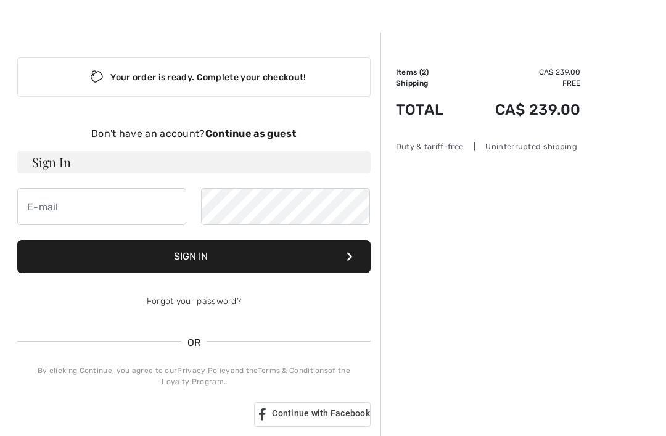 The width and height of the screenshot is (666, 436). What do you see at coordinates (429, 72) in the screenshot?
I see `td: Items ( )` at bounding box center [429, 72].